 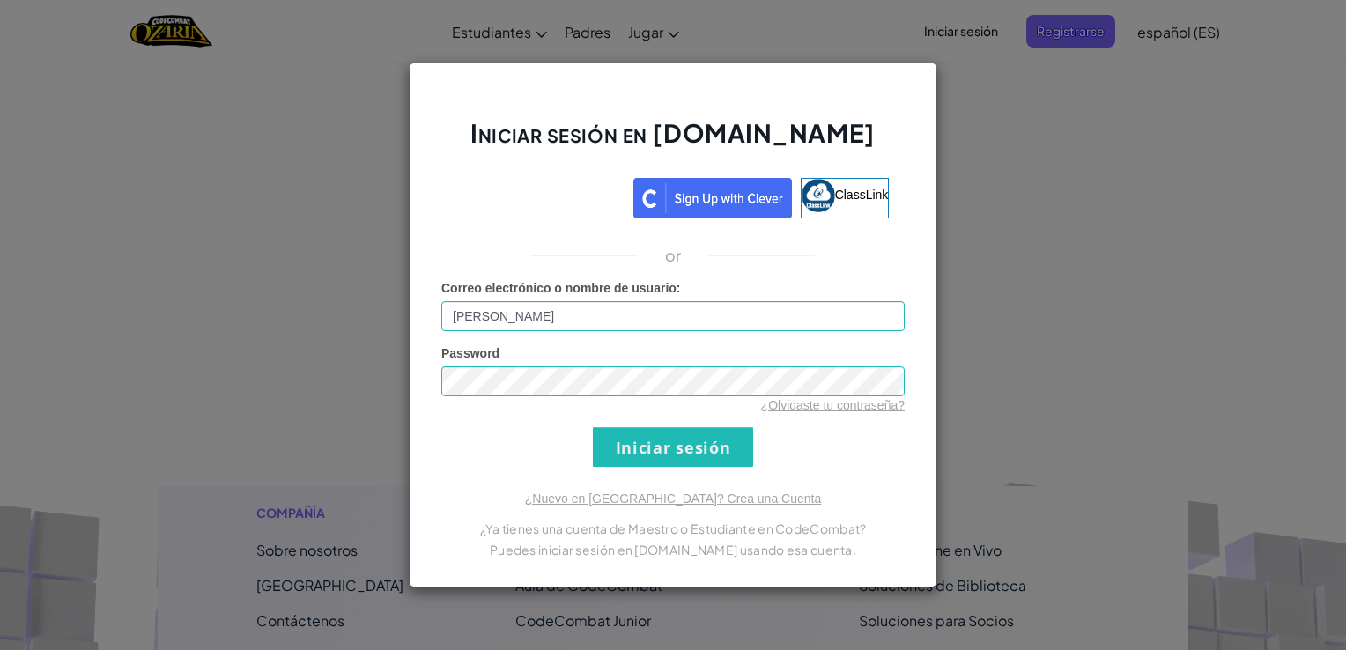 What do you see at coordinates (833, 405) in the screenshot?
I see `a: ¿Olvidaste tu contraseña?` at bounding box center [833, 405].